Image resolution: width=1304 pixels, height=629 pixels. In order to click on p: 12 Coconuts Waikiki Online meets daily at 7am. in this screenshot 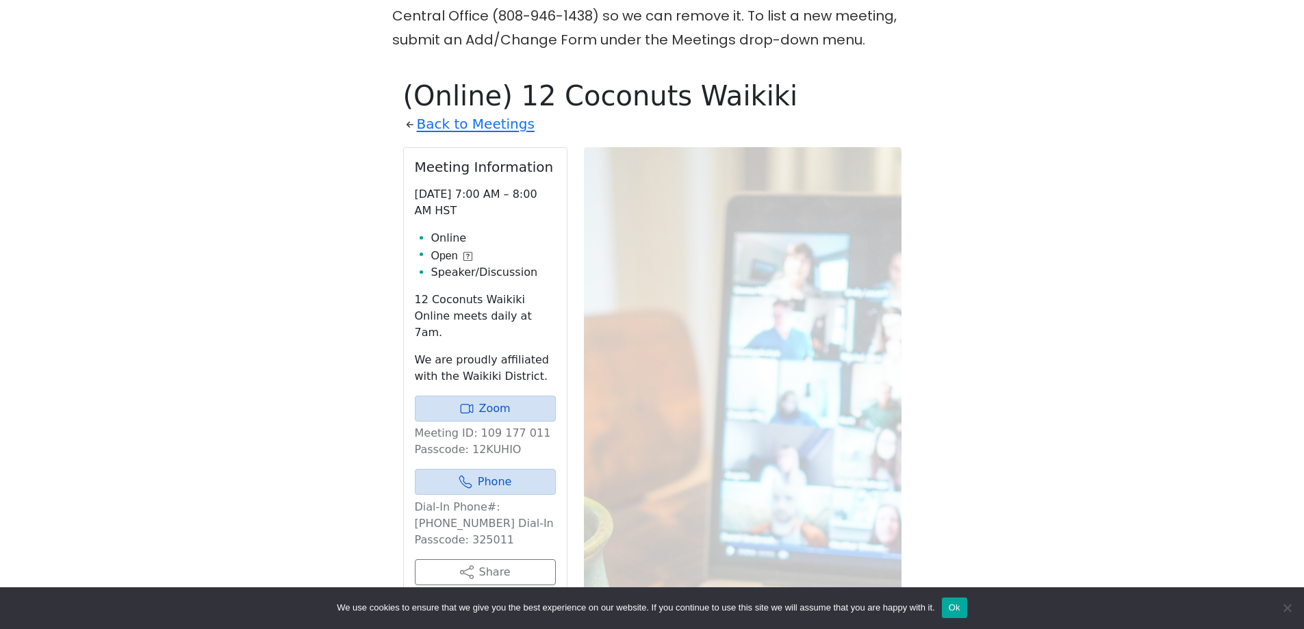, I will do `click(485, 316)`.